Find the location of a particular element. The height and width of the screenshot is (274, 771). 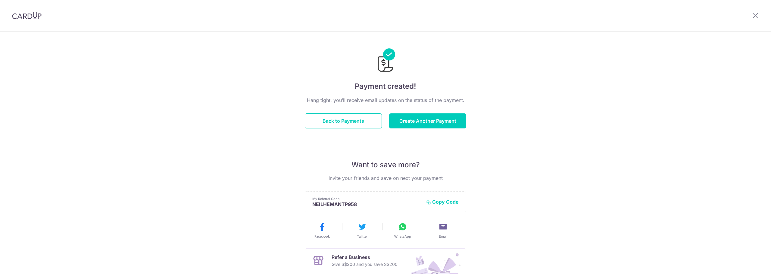

button: Email is located at coordinates (443, 231).